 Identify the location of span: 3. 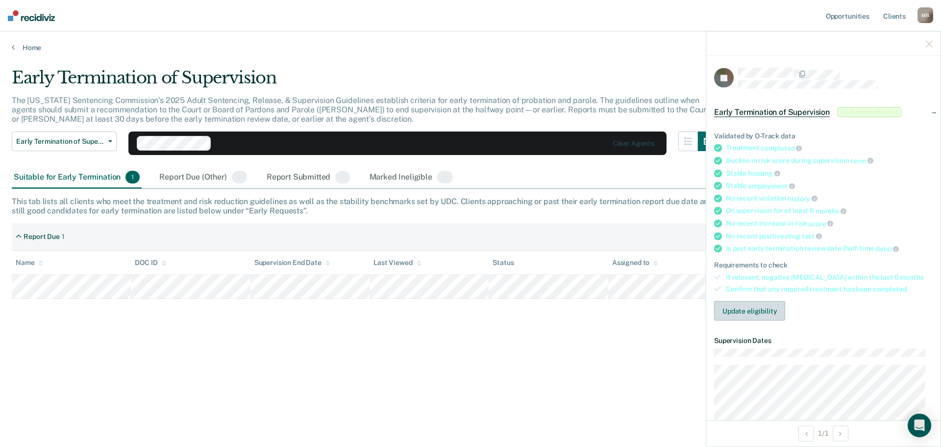
(445, 177).